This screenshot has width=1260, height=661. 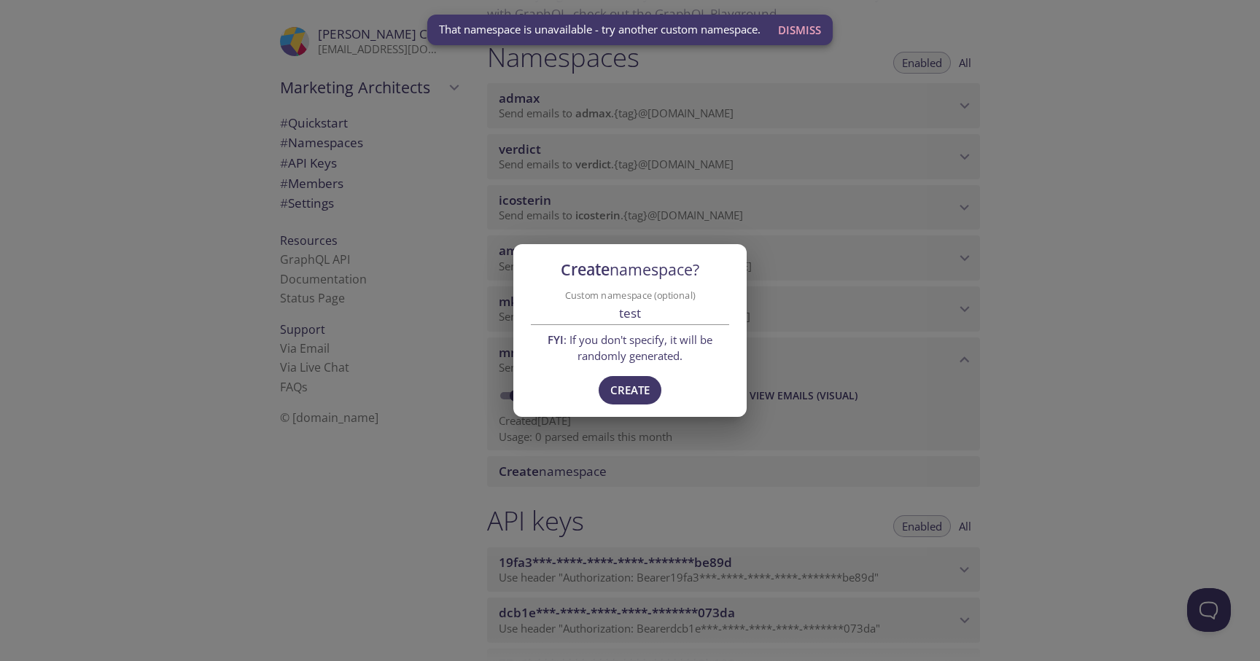 What do you see at coordinates (630, 348) in the screenshot?
I see `span: : If you don't specify, it will be randomly generated.` at bounding box center [630, 348].